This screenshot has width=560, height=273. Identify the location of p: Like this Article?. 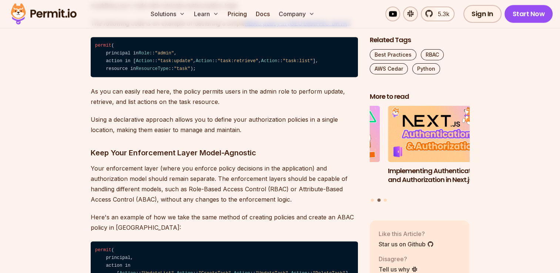
(406, 233).